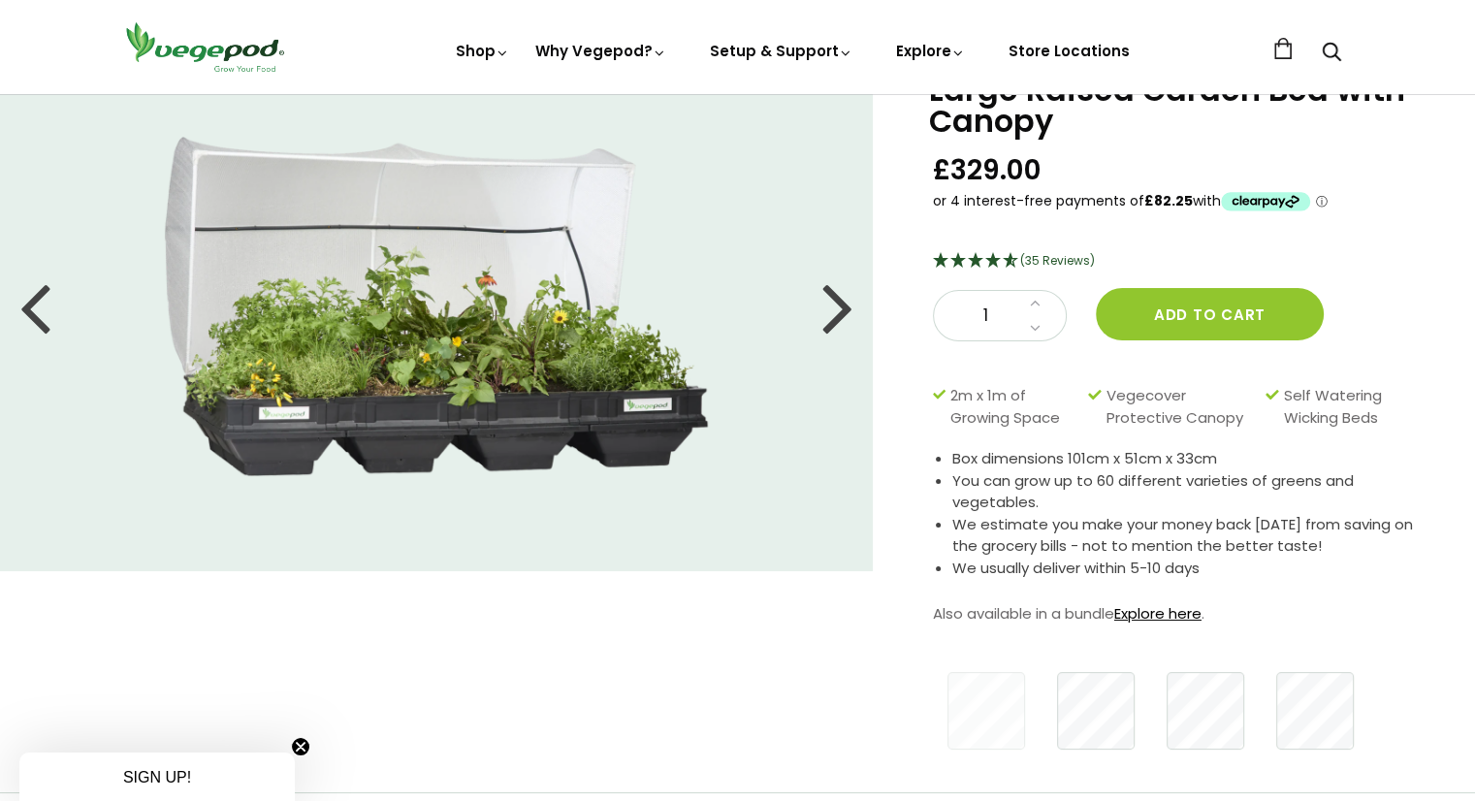 Image resolution: width=1475 pixels, height=801 pixels. Describe the element at coordinates (1331, 53) in the screenshot. I see `a: Search` at that location.